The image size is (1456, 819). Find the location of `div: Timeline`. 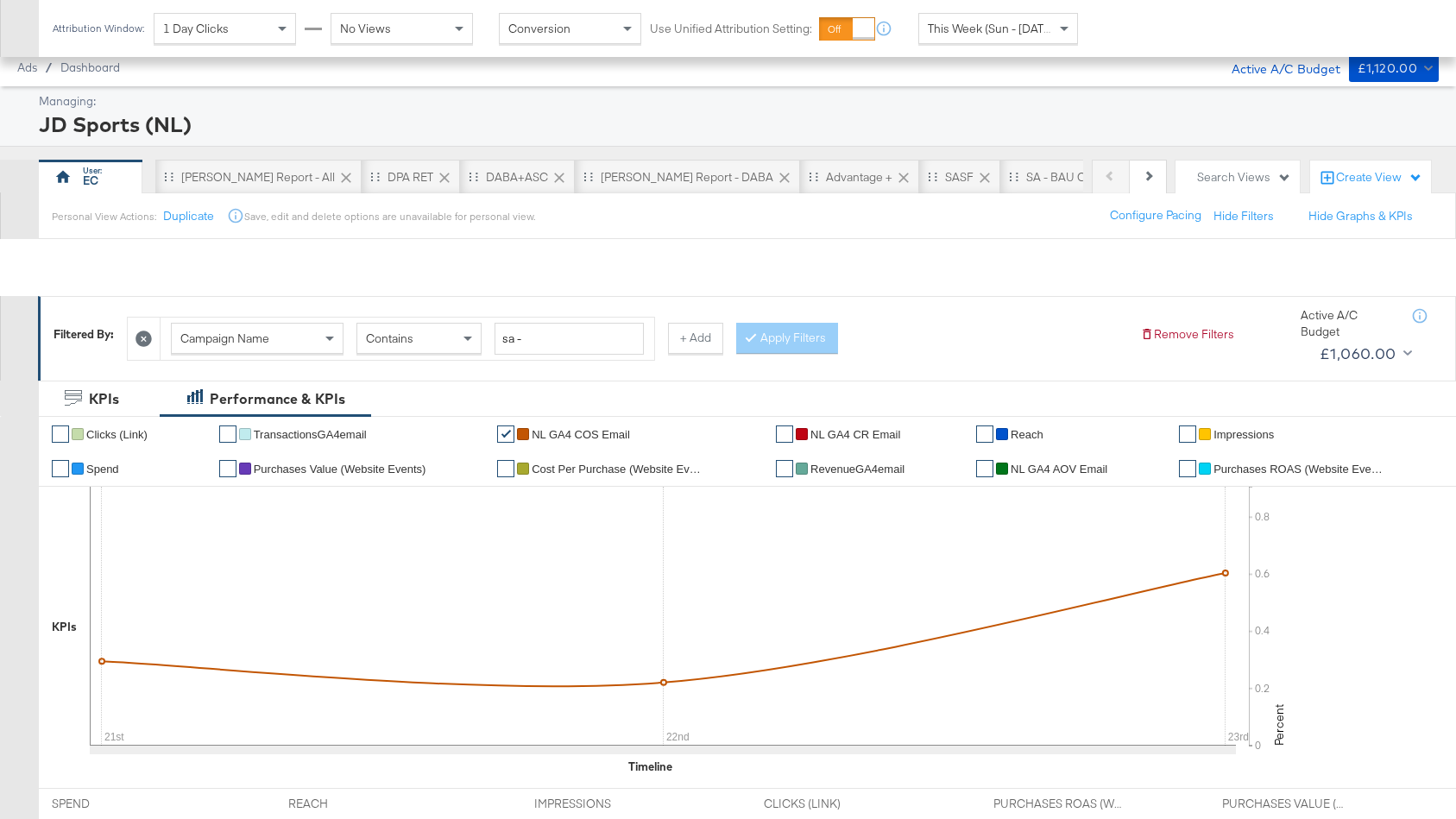

div: Timeline is located at coordinates (650, 766).